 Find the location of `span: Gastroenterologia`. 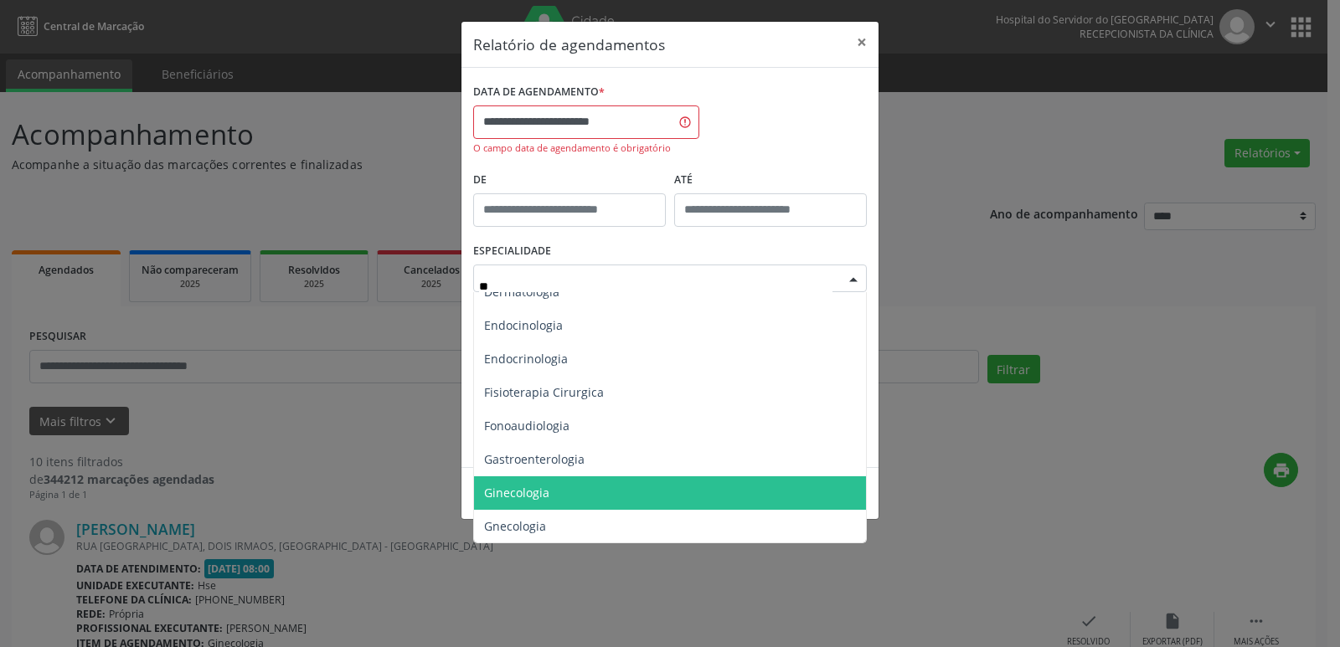

span: Gastroenterologia is located at coordinates (534, 459).